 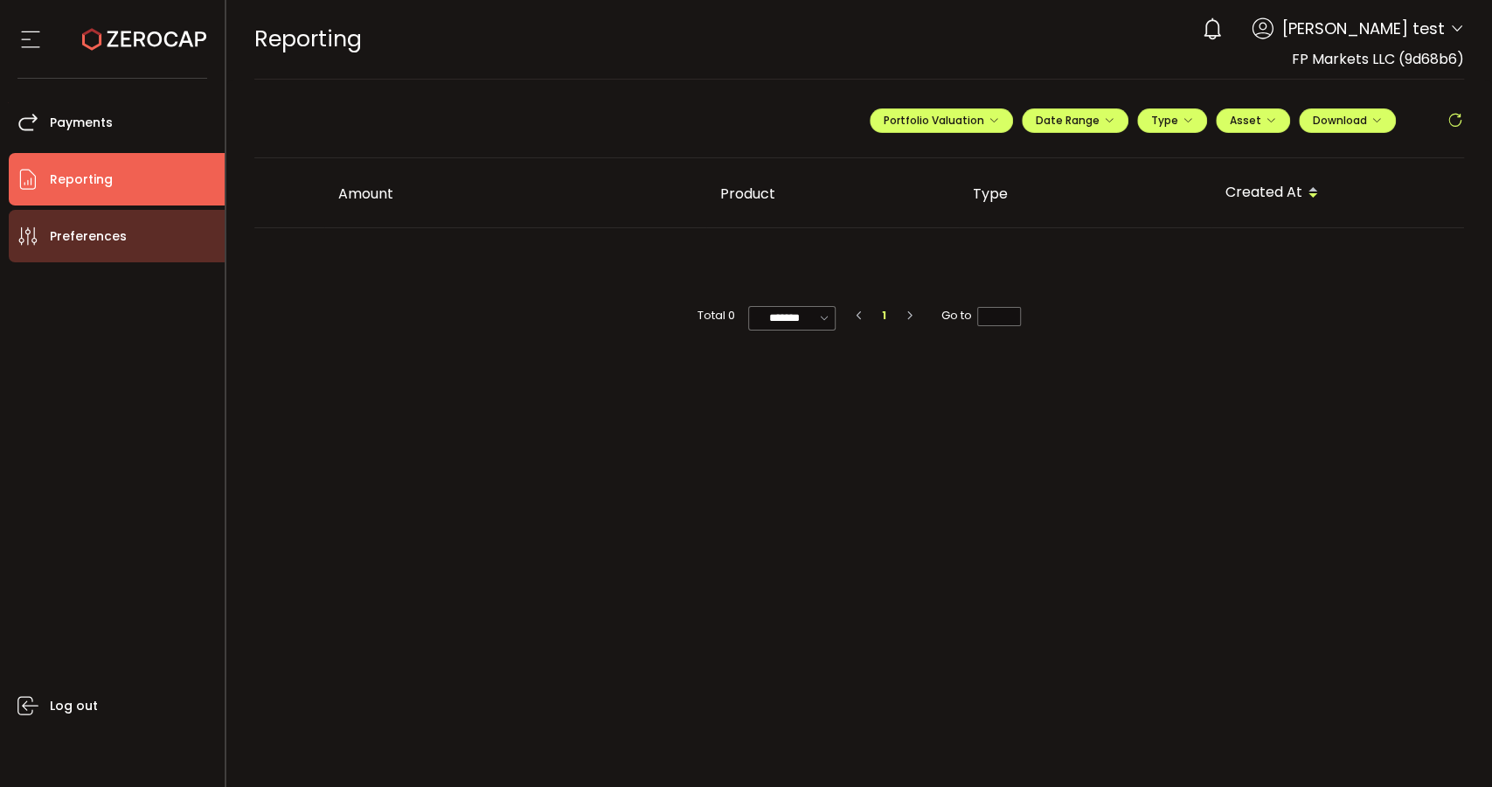 I want to click on div: Chat Widget, so click(x=1448, y=745).